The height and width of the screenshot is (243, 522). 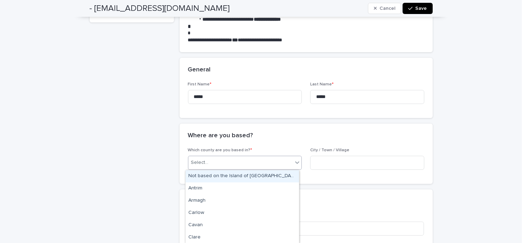 What do you see at coordinates (221, 136) in the screenshot?
I see `h2: Where are you based?` at bounding box center [221, 136].